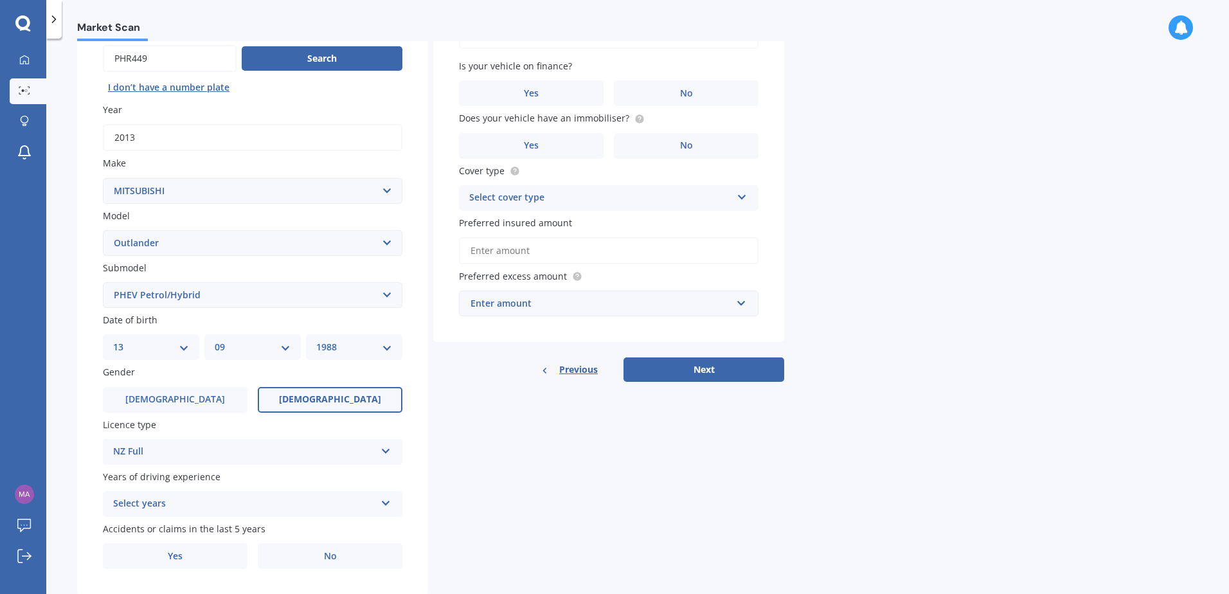 This screenshot has width=1229, height=594. I want to click on div: Select cover type, so click(600, 198).